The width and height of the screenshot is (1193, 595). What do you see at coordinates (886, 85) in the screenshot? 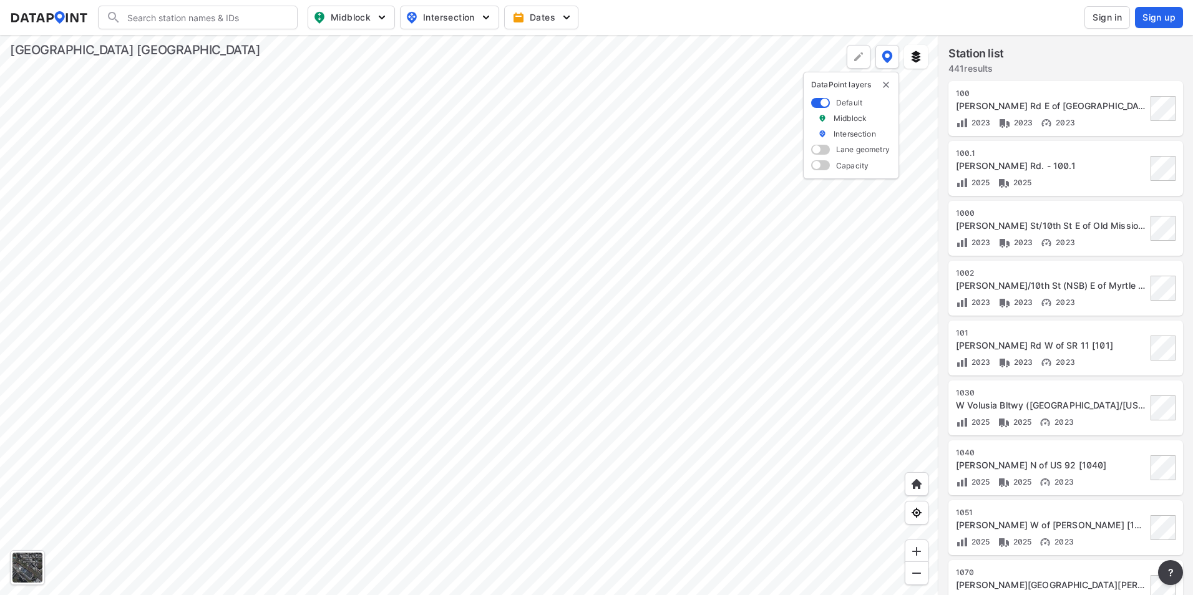
I see `button: delete` at bounding box center [886, 85].